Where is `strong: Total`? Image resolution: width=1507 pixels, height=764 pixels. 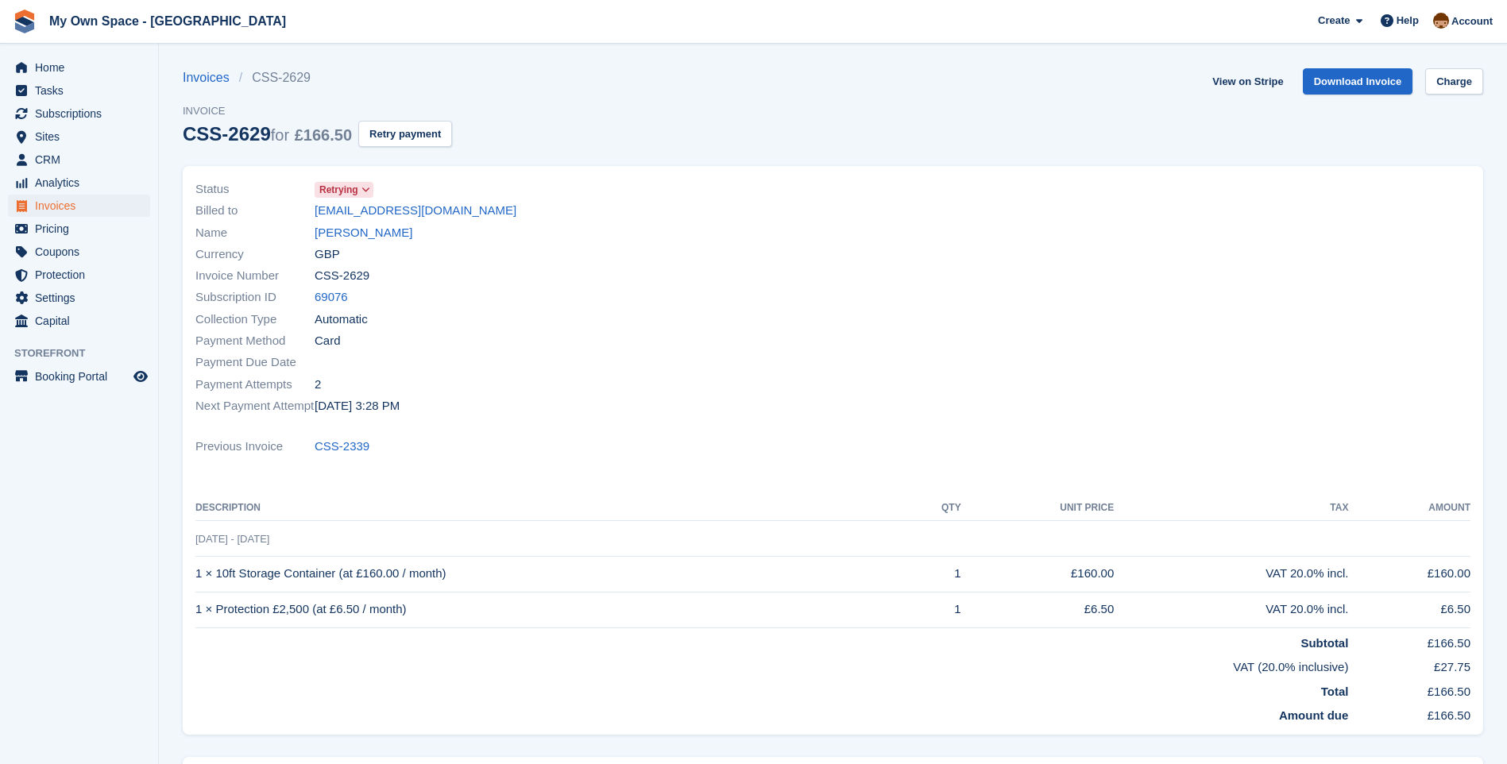 strong: Total is located at coordinates (1335, 691).